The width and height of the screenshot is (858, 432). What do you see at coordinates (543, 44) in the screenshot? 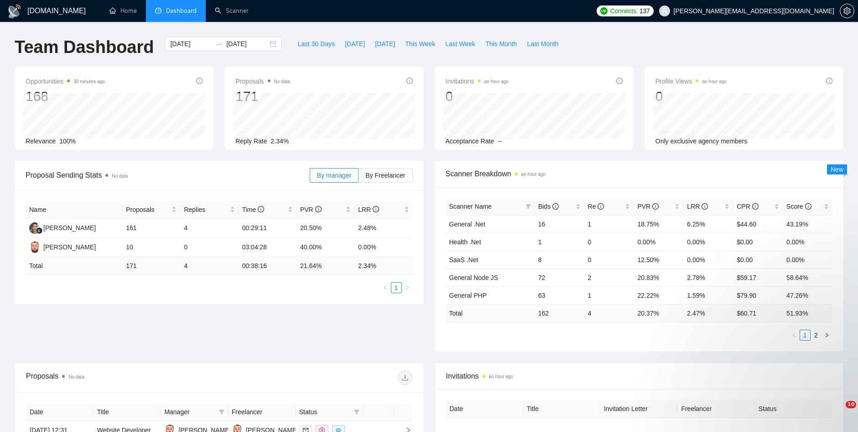
I see `span: Last Month` at bounding box center [543, 44].